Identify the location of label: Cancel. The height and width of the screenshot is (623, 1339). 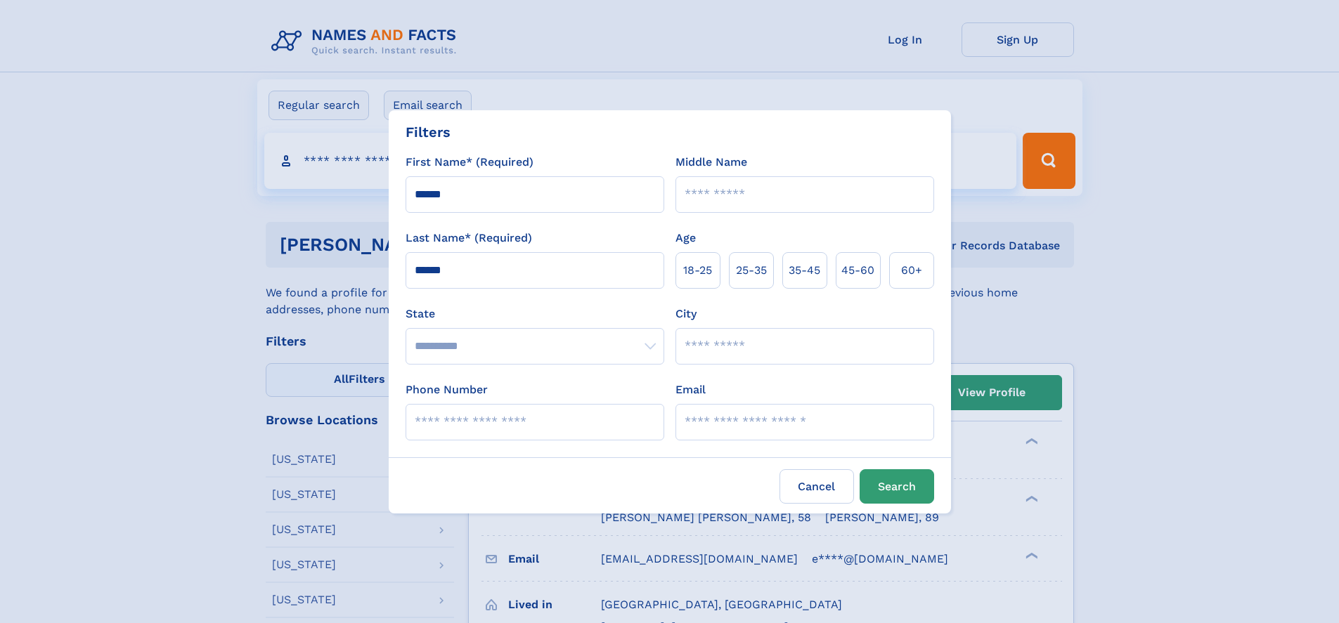
(817, 486).